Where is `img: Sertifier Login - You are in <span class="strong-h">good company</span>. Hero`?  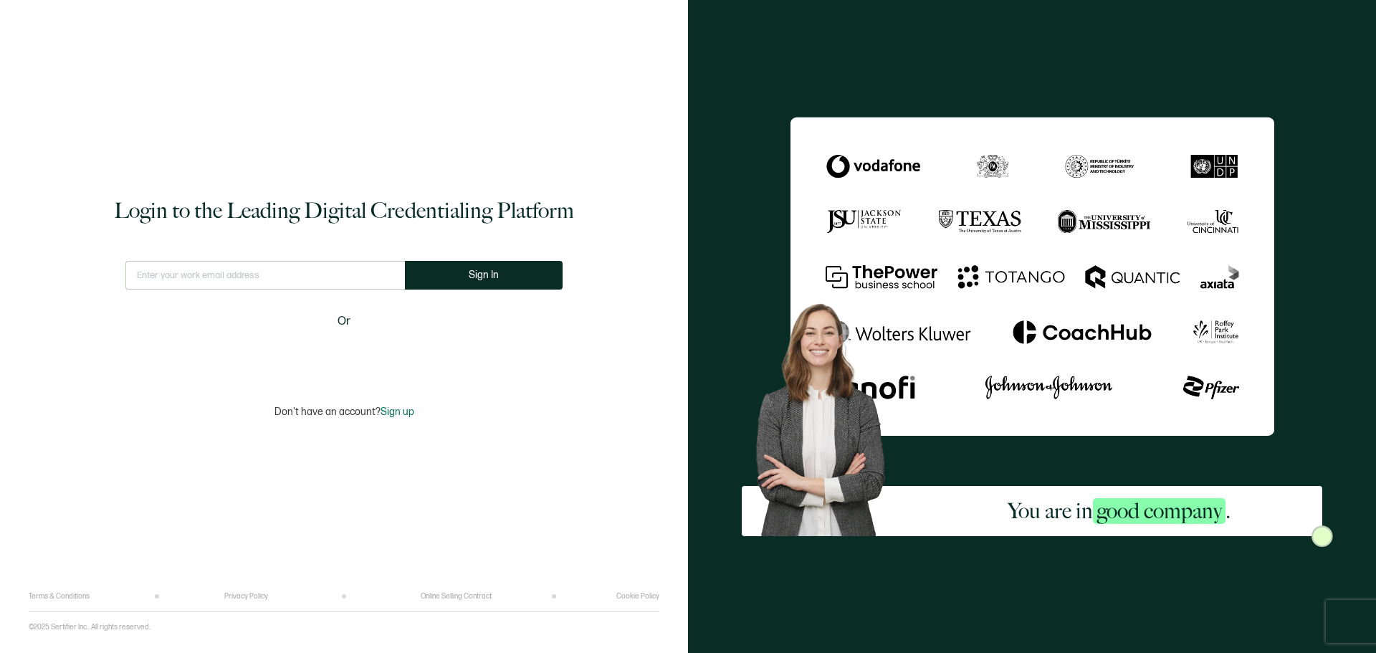
img: Sertifier Login - You are in <span class="strong-h">good company</span>. Hero is located at coordinates (829, 414).